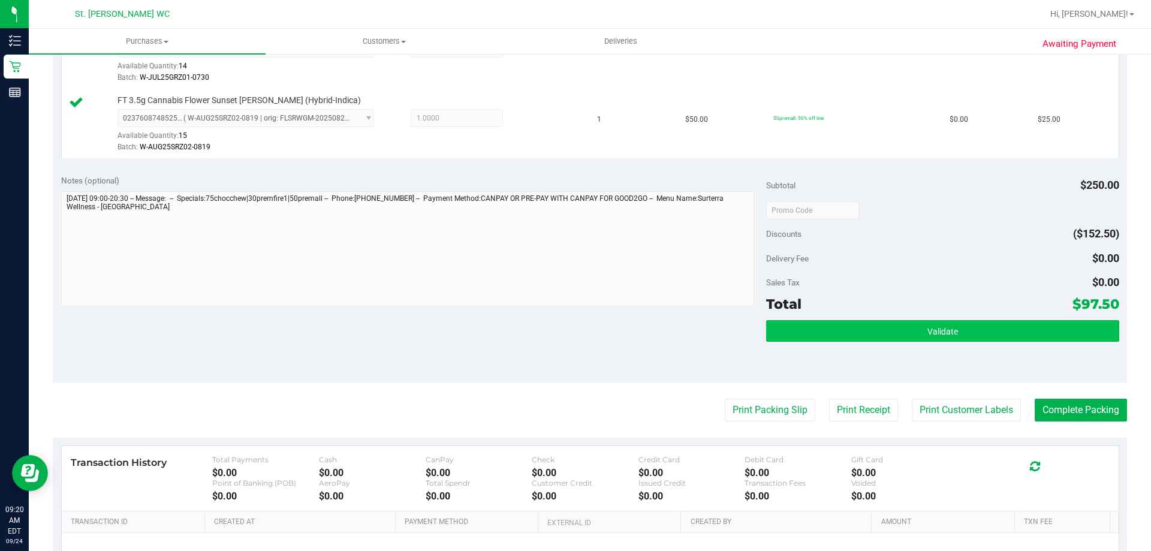  I want to click on span: ($152.50), so click(1096, 233).